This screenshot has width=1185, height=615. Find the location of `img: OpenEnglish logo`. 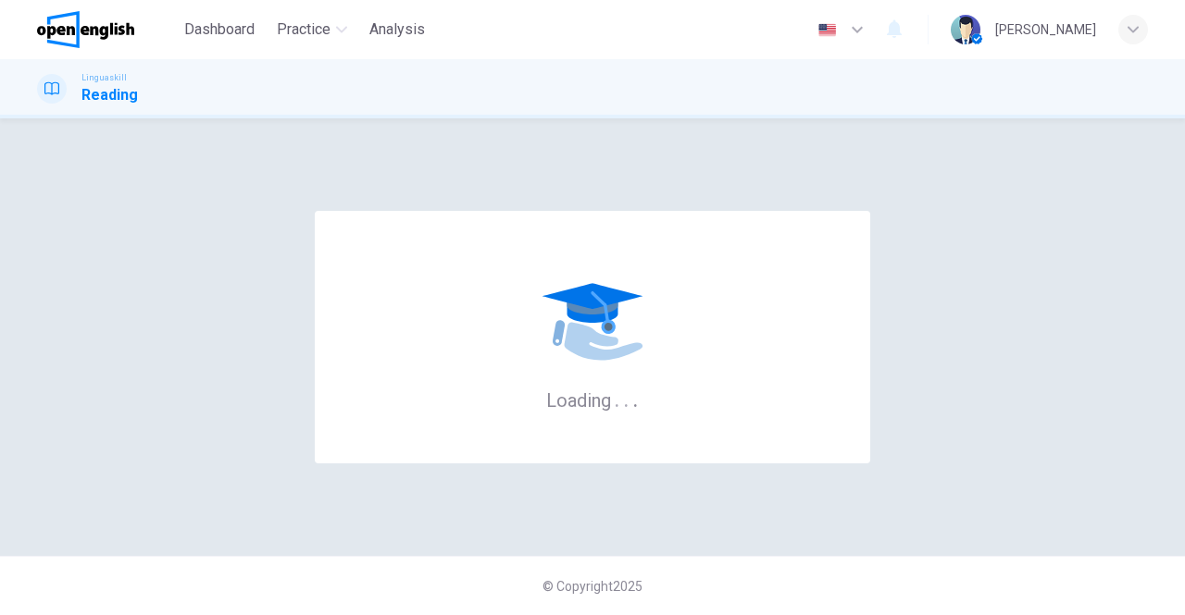

img: OpenEnglish logo is located at coordinates (85, 30).